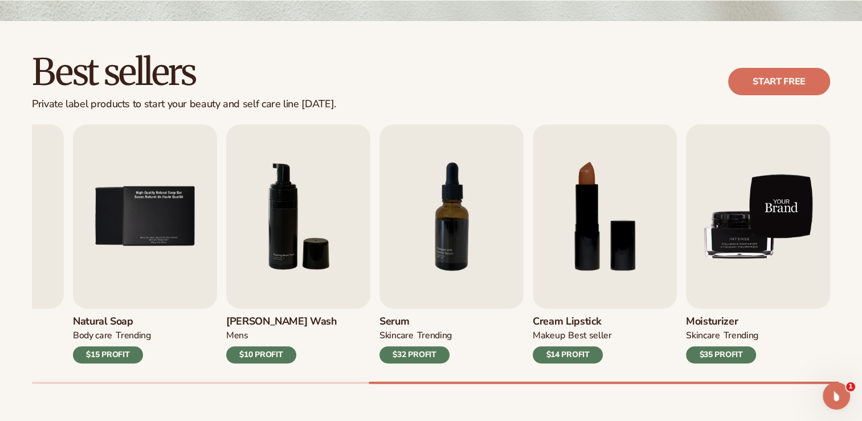 The height and width of the screenshot is (421, 862). I want to click on div: MAKEUP, so click(549, 335).